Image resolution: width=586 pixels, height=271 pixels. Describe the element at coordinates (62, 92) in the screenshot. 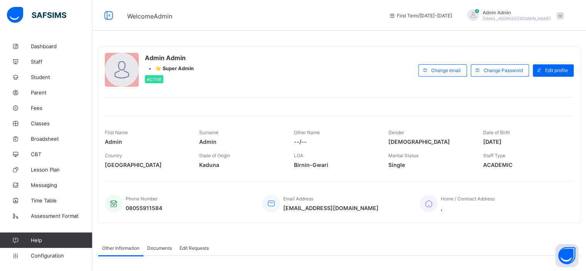

I see `span: Parent` at that location.